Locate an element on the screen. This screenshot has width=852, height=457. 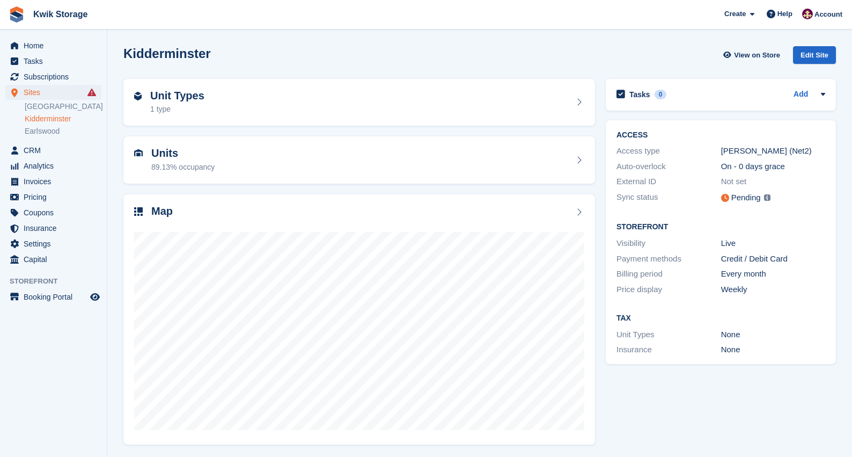
span: Pricing is located at coordinates (56, 197).